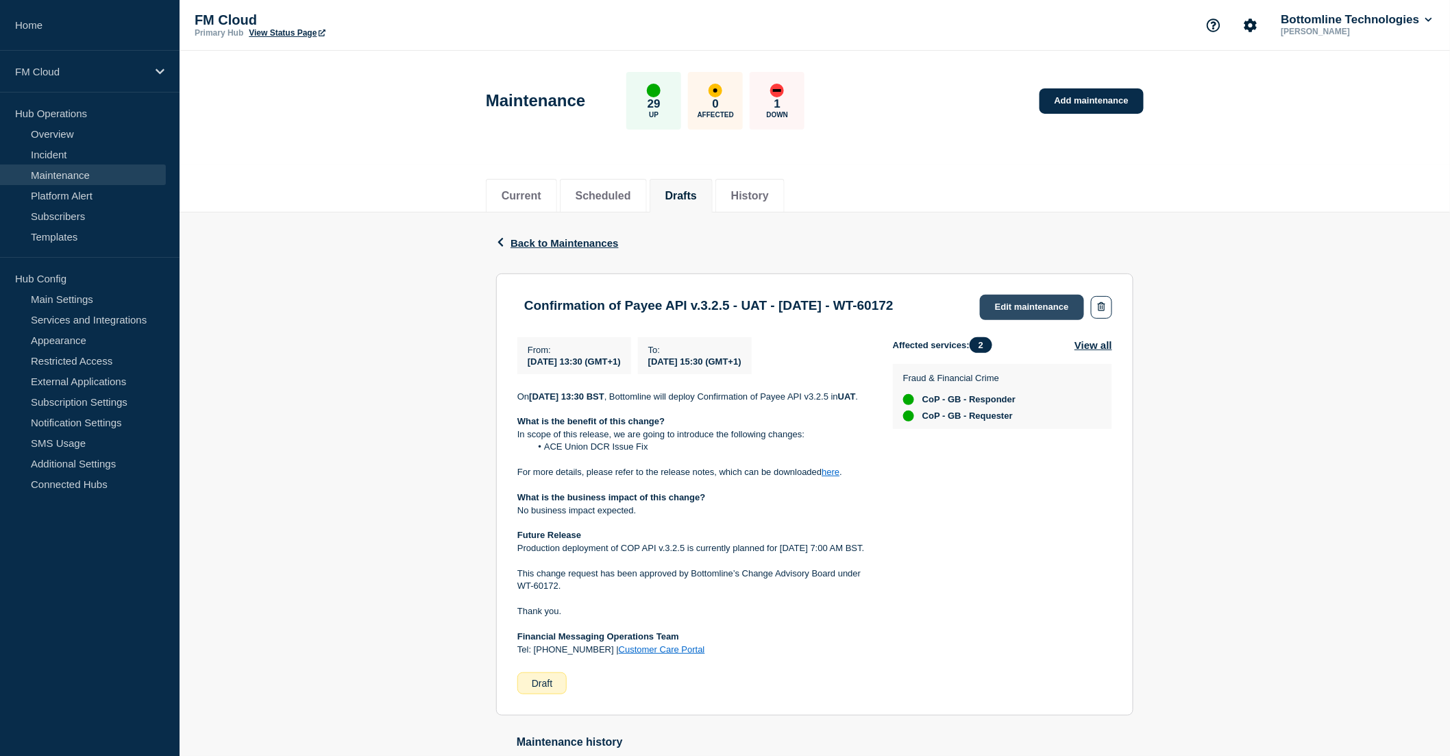 This screenshot has height=756, width=1450. What do you see at coordinates (825, 742) in the screenshot?
I see `h2: Maintenance history` at bounding box center [825, 742].